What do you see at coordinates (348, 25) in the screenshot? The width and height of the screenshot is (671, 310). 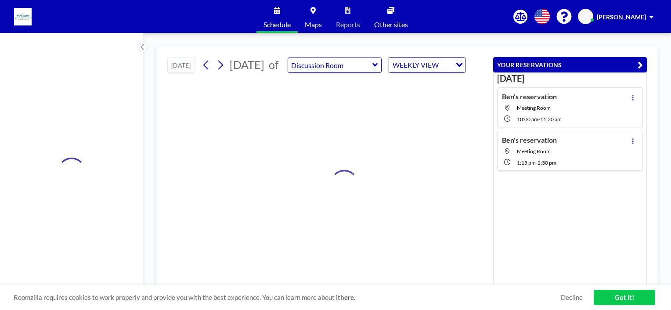 I see `span: Reports` at bounding box center [348, 25].